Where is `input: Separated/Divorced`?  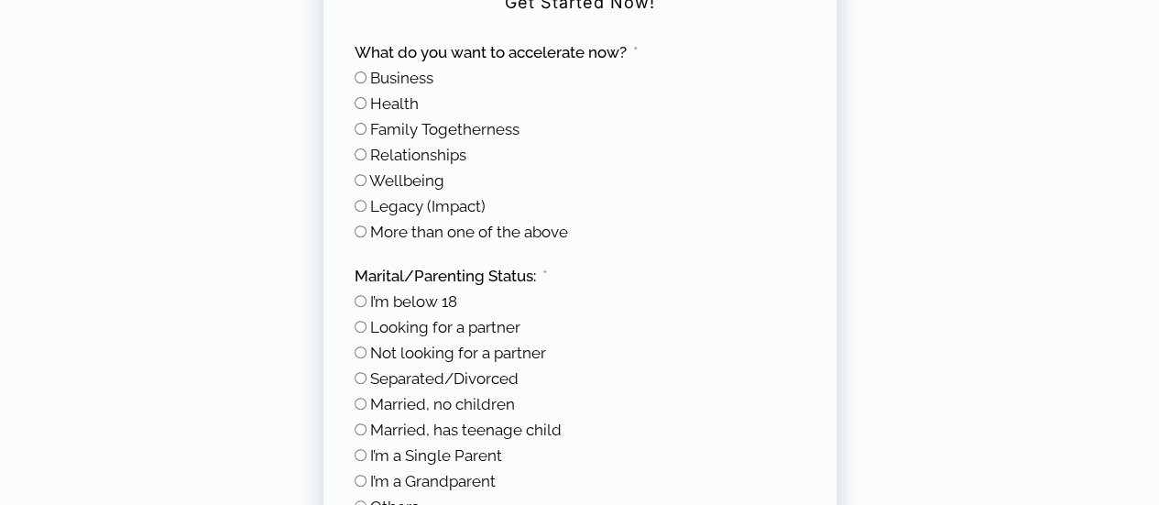 input: Separated/Divorced is located at coordinates (360, 377).